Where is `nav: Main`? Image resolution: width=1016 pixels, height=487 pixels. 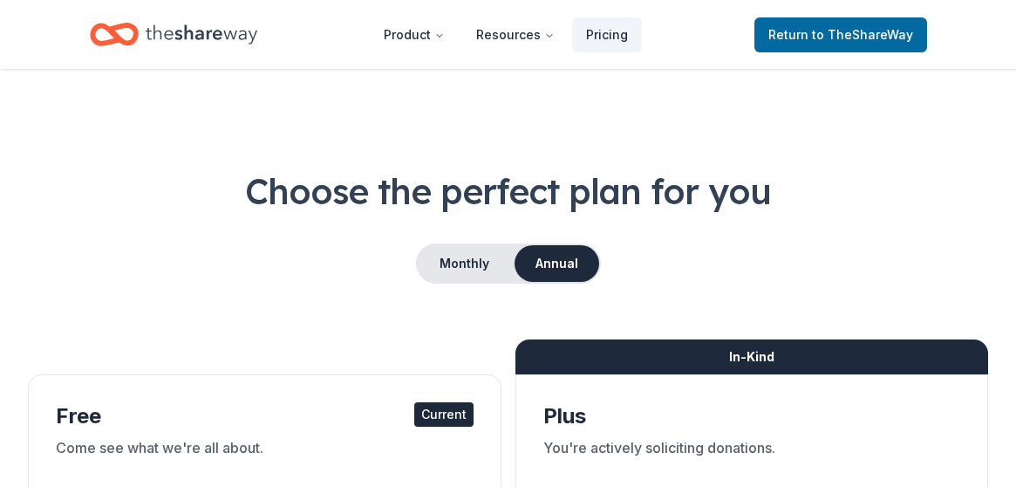 nav: Main is located at coordinates (506, 34).